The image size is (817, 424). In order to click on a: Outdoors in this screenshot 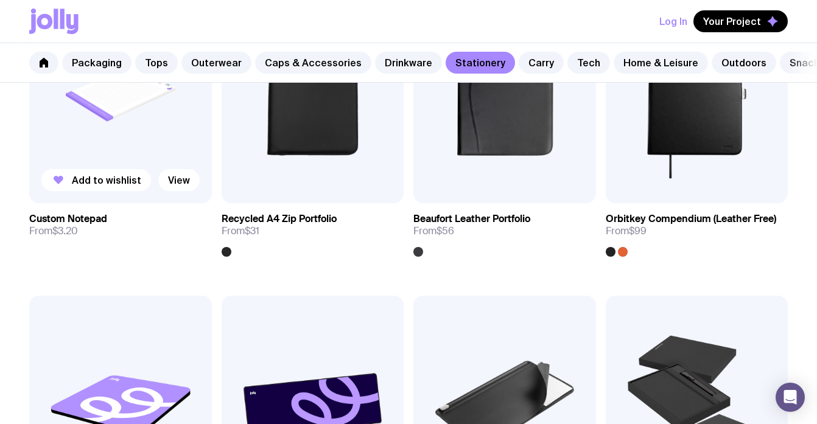, I will do `click(744, 63)`.